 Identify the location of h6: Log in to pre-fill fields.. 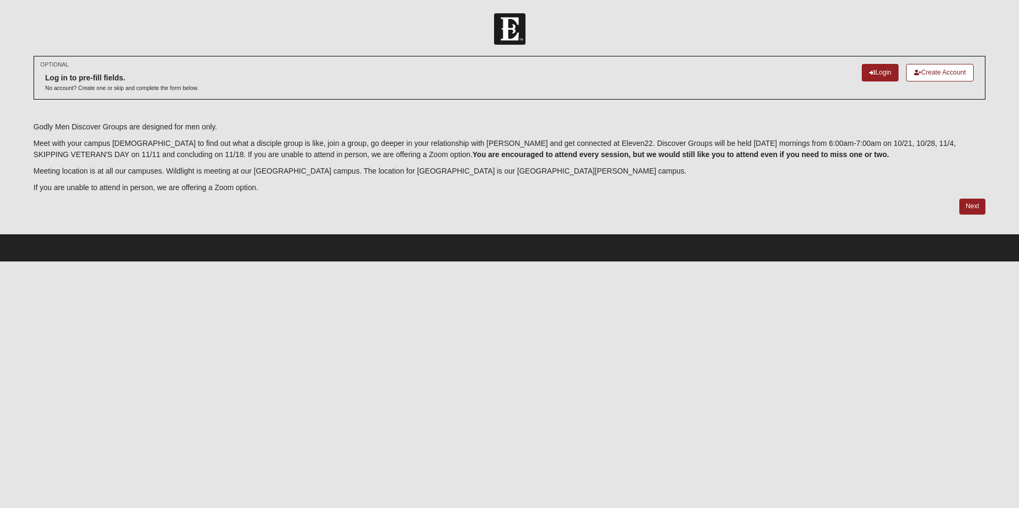
(122, 78).